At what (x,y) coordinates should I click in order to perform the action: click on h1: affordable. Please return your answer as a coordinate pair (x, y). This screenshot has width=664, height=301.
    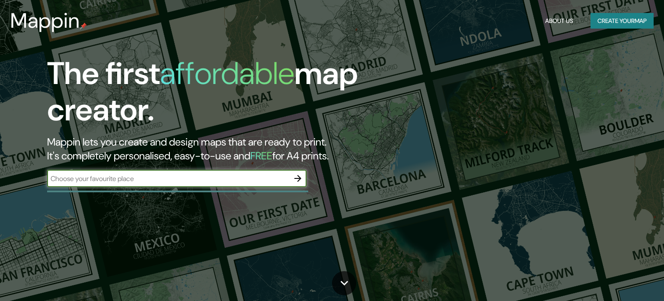
    Looking at the image, I should click on (227, 73).